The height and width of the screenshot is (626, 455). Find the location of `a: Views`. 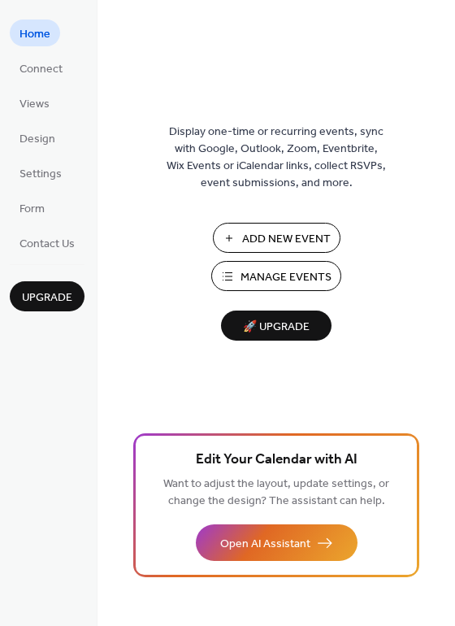

a: Views is located at coordinates (34, 102).